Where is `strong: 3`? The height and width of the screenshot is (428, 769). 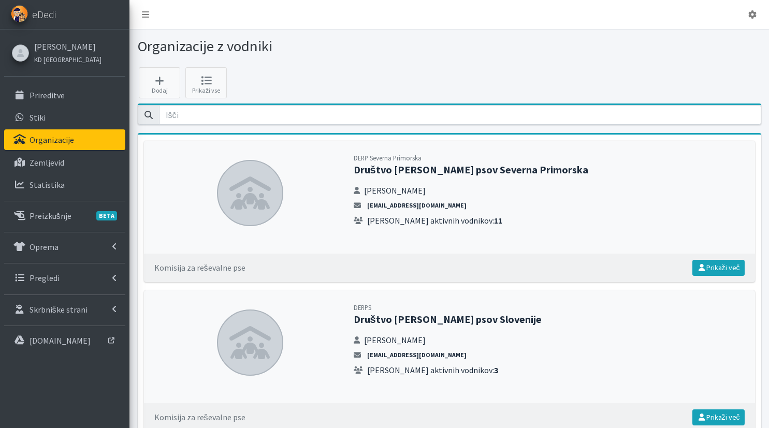 strong: 3 is located at coordinates (496, 370).